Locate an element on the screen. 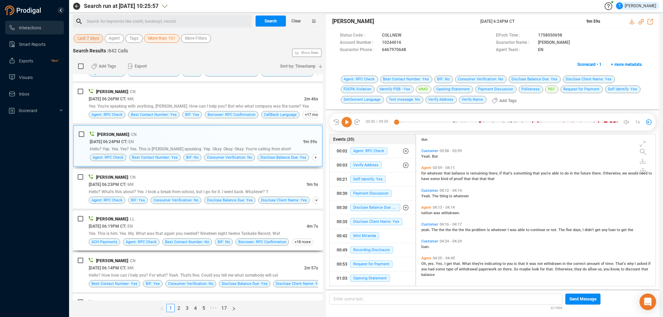  span: Sort by: Timestamp is located at coordinates (298, 66).